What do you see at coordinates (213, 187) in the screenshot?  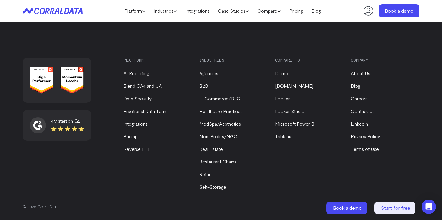 I see `a: Self-Storage` at bounding box center [213, 187].